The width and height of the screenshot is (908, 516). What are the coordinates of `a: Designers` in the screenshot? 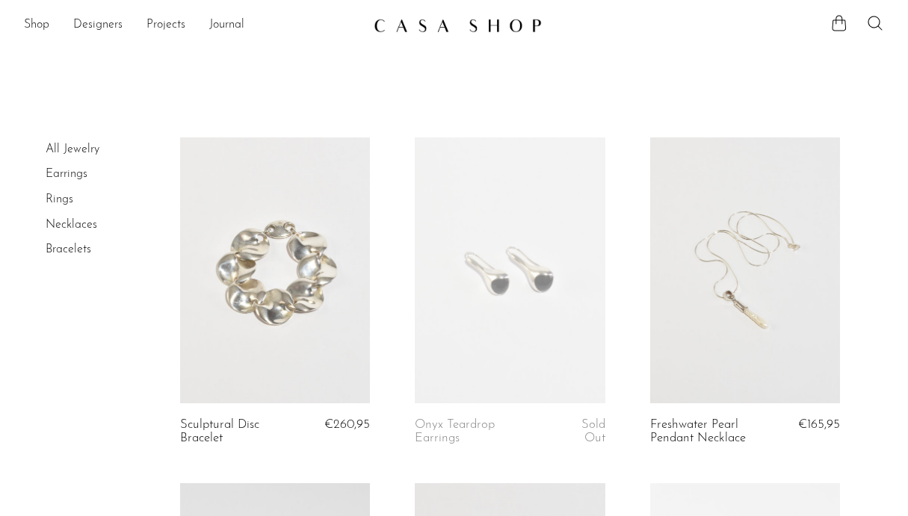 It's located at (98, 25).